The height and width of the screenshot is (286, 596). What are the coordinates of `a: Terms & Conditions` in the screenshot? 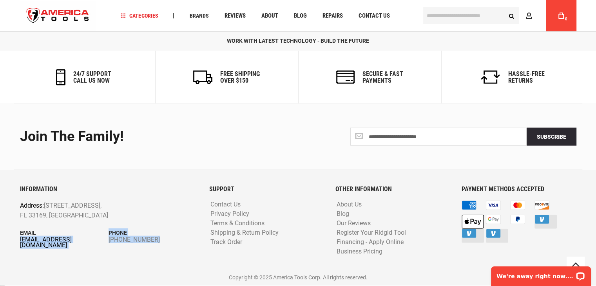 It's located at (238, 223).